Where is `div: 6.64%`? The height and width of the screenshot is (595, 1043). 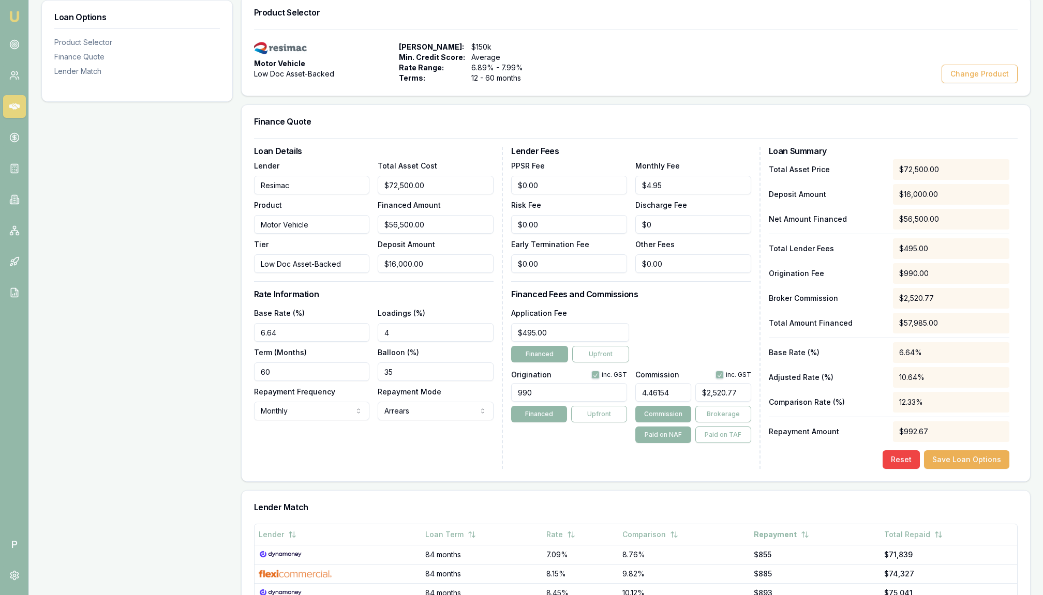
div: 6.64% is located at coordinates (951, 353).